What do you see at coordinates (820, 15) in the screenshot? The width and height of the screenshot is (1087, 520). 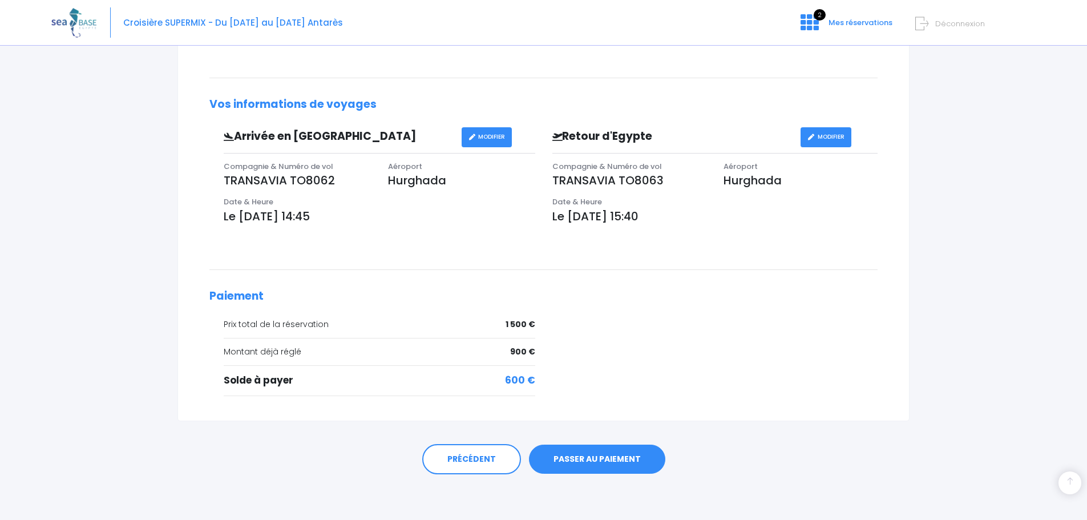 I see `span: 2` at bounding box center [820, 15].